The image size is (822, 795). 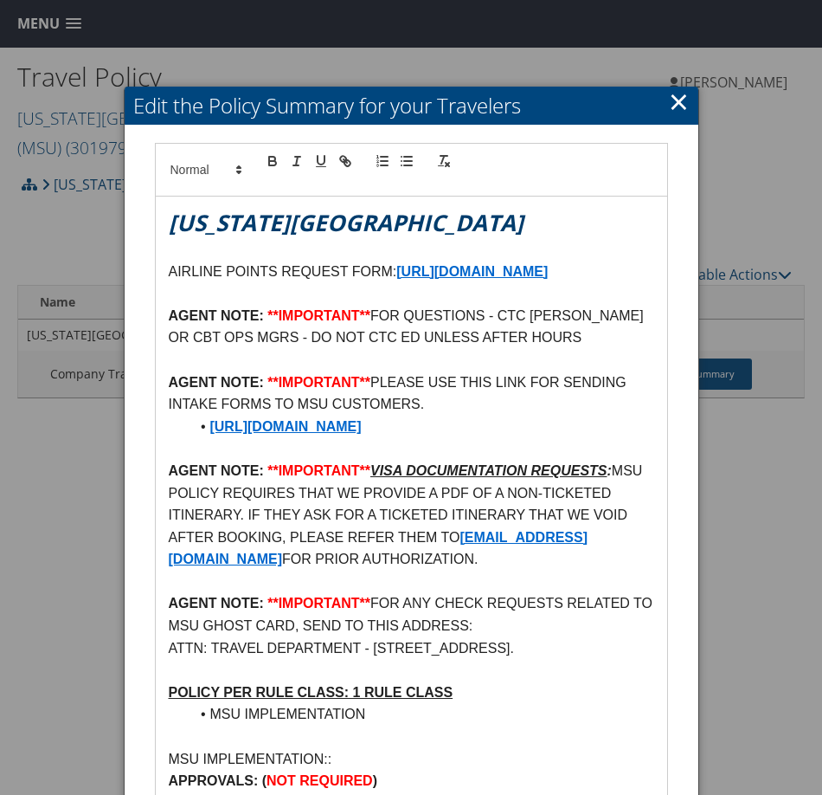 I want to click on u: POLICY PER RULE CLASS: 1 RULE CLASS, so click(x=311, y=692).